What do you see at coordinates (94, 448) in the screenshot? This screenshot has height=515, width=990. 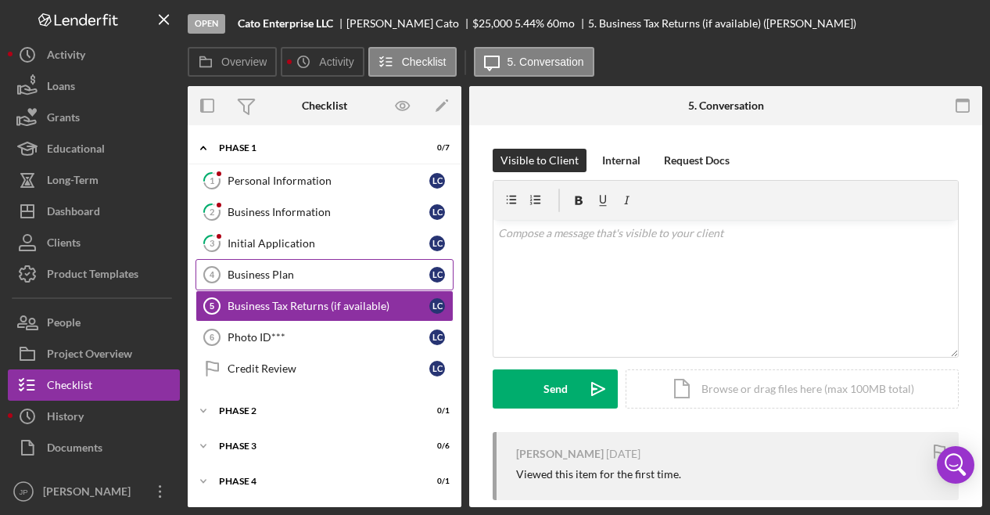 I see `button: Documents` at bounding box center [94, 448].